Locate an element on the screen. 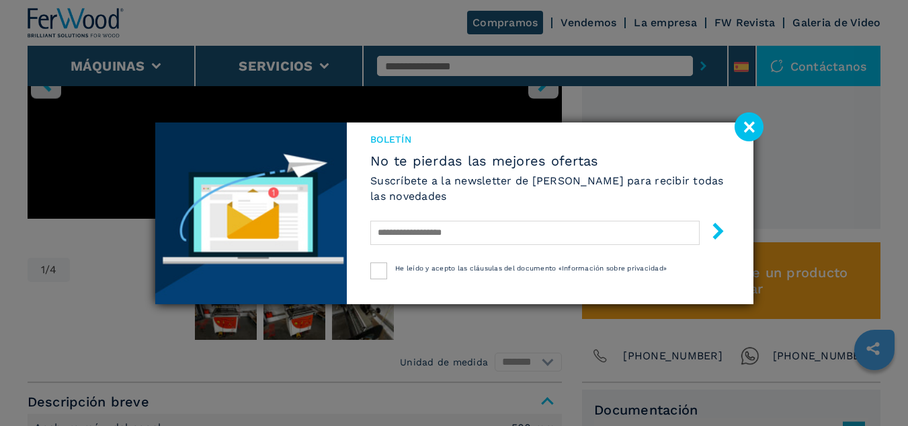 The width and height of the screenshot is (908, 426). span: Boletín is located at coordinates (550, 139).